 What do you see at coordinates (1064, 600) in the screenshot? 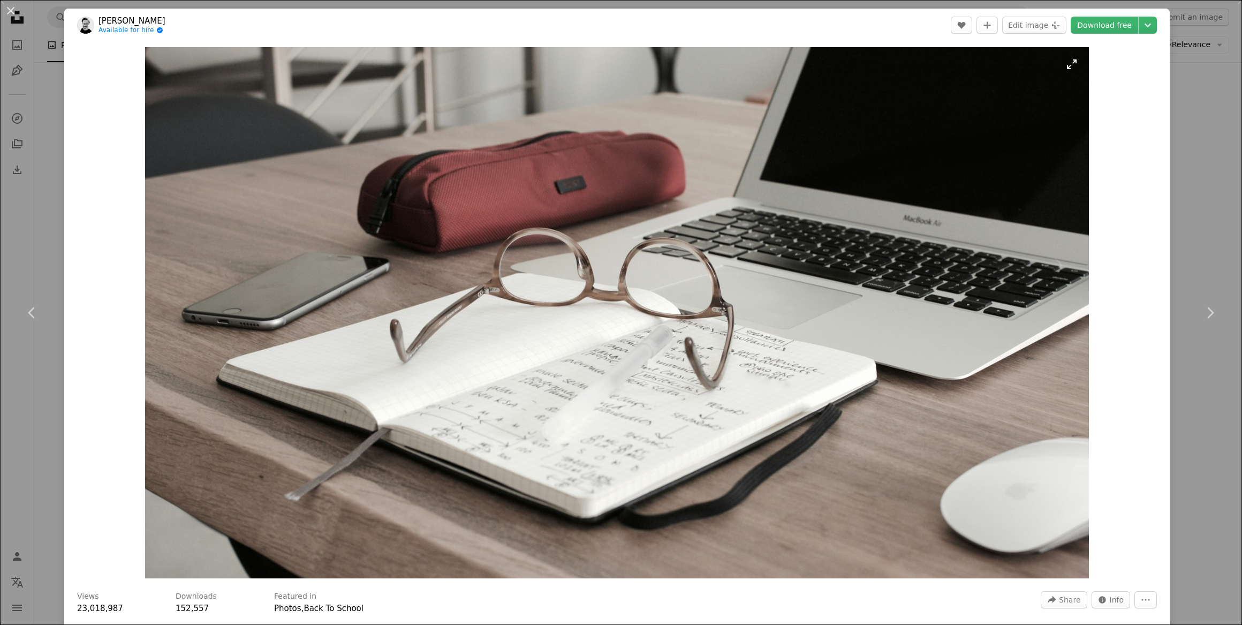
I see `button: Share this image` at bounding box center [1064, 600].